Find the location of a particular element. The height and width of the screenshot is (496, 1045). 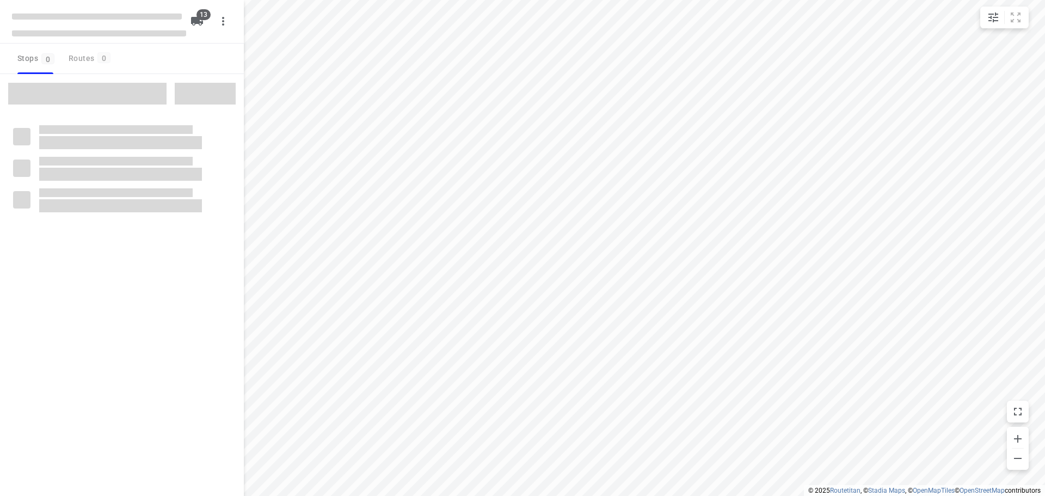

button: Map settings is located at coordinates (994, 17).